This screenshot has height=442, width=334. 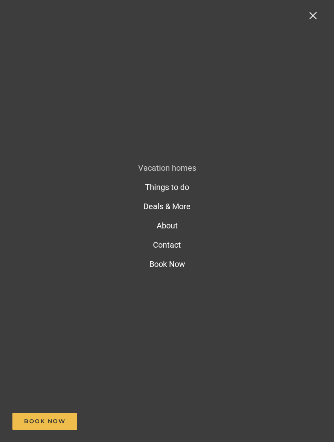 What do you see at coordinates (167, 187) in the screenshot?
I see `span: Things to do` at bounding box center [167, 187].